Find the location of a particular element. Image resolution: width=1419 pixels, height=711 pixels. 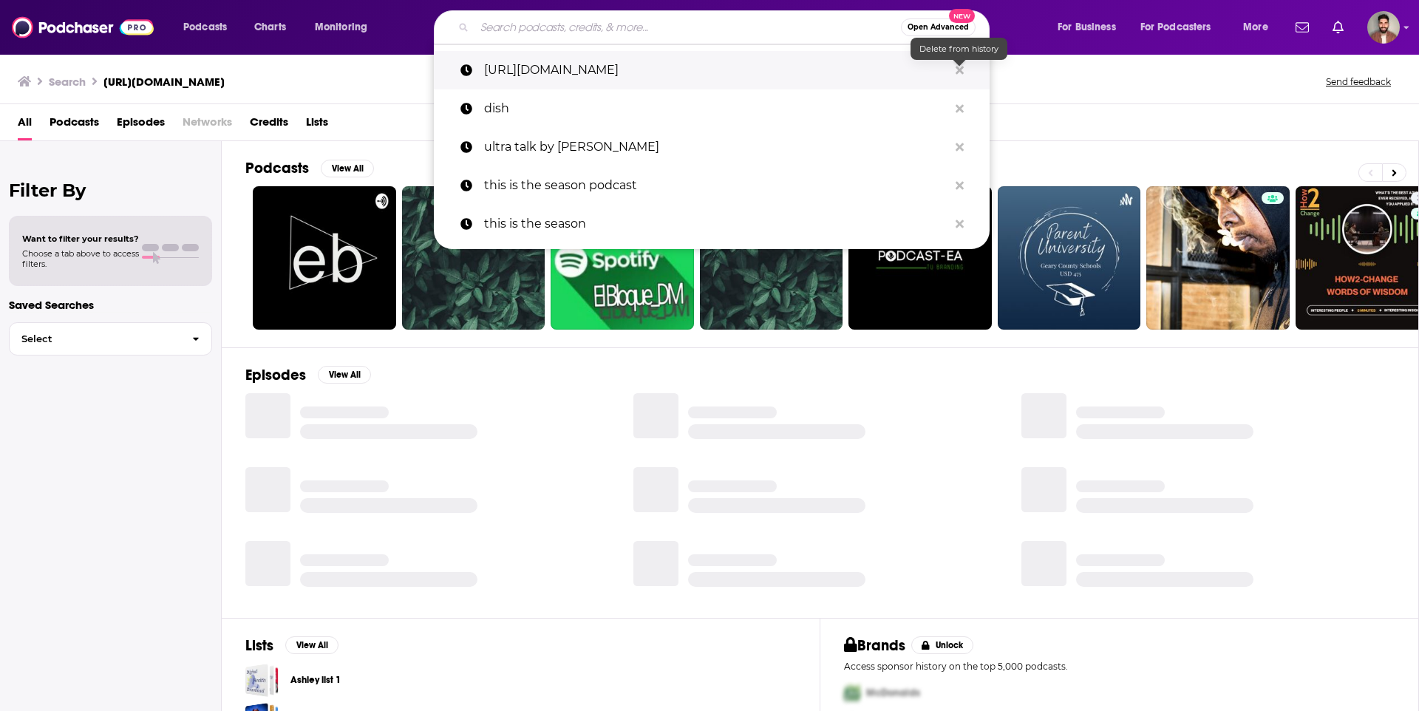

span: Credits is located at coordinates (269, 125).